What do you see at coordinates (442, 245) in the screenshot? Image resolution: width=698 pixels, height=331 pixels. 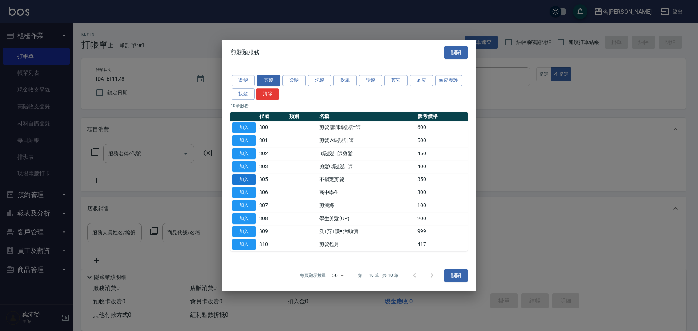 I see `td: 417` at bounding box center [442, 245].